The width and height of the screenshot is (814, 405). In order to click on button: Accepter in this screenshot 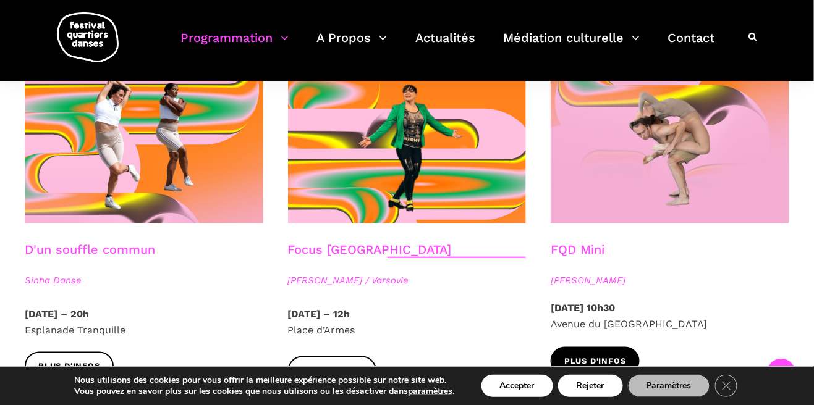, I will do `click(517, 386)`.